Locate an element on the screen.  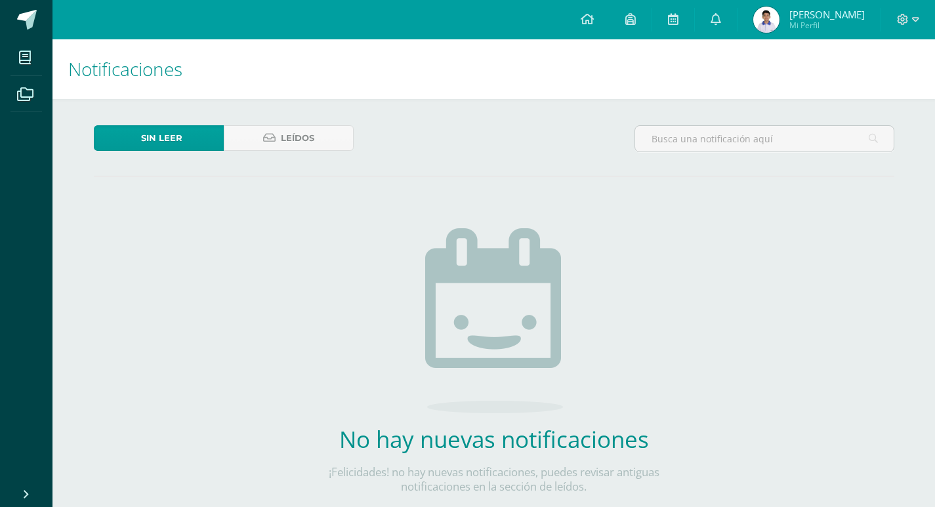
p: ¡Felicidades! no hay nuevas notificaciones, puedes revisar antiguas notificaciones en la sección ... is located at coordinates (494, 480).